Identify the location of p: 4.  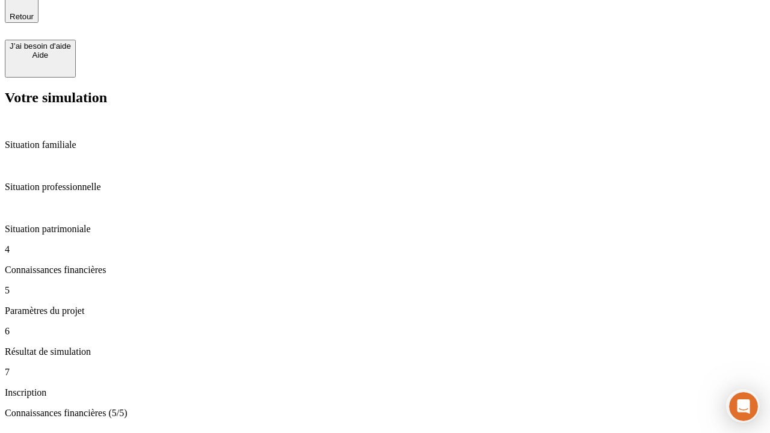
(385, 250).